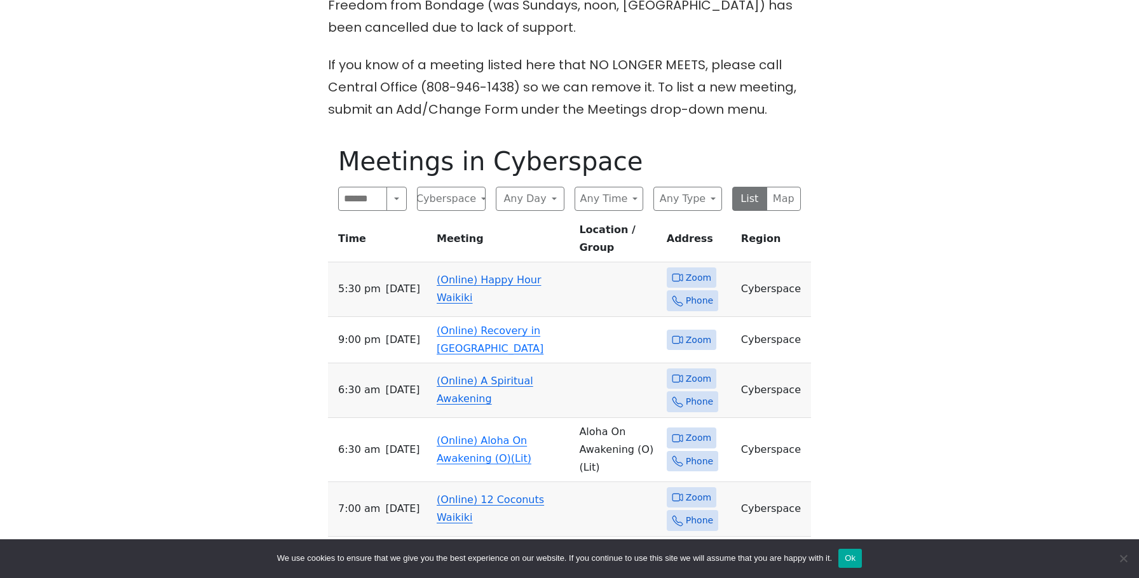 This screenshot has width=1139, height=578. I want to click on span: We use cookies to ensure that we give you the best experience on our website. If you continue to ..., so click(554, 558).